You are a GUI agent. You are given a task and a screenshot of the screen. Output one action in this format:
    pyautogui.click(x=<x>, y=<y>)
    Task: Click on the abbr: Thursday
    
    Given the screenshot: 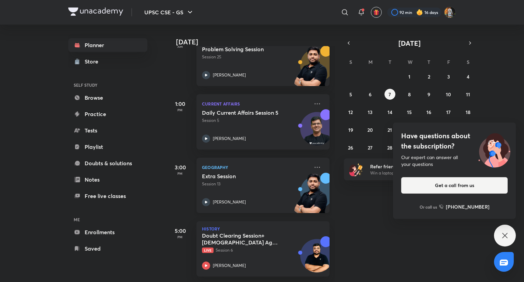 What is the action you would take?
    pyautogui.click(x=428, y=62)
    